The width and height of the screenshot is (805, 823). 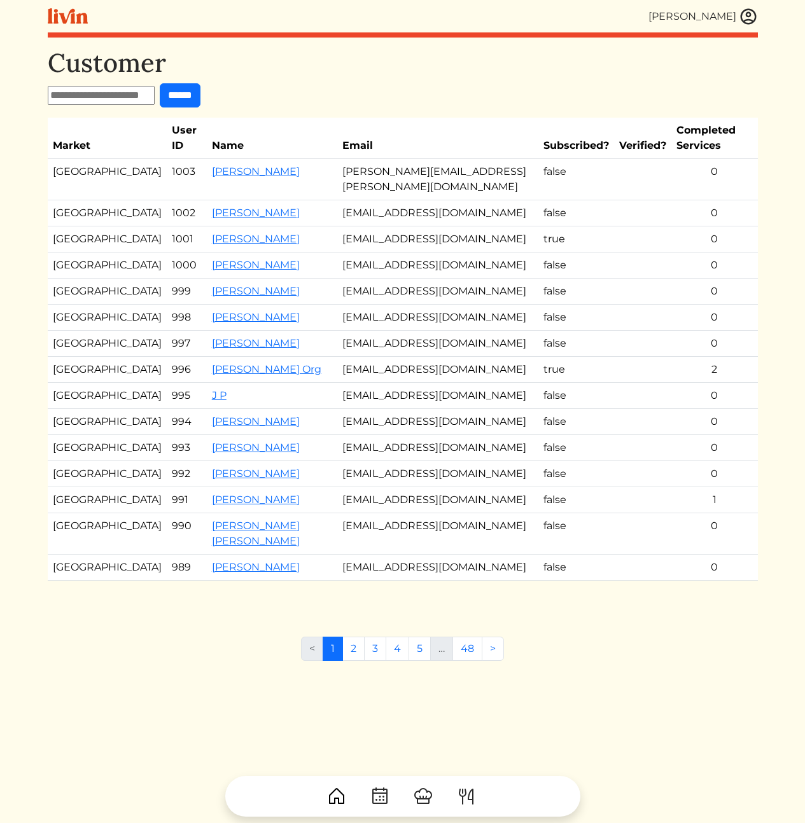 I want to click on td: 999, so click(x=186, y=291).